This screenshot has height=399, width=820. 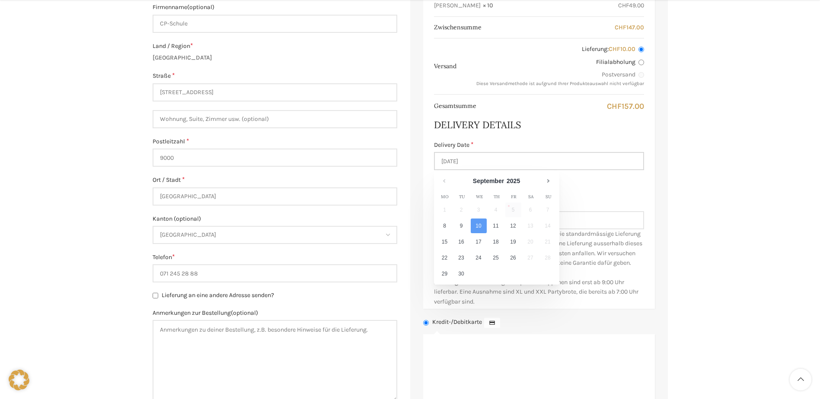 I want to click on img: Kredit-/Debitkarte, so click(x=492, y=323).